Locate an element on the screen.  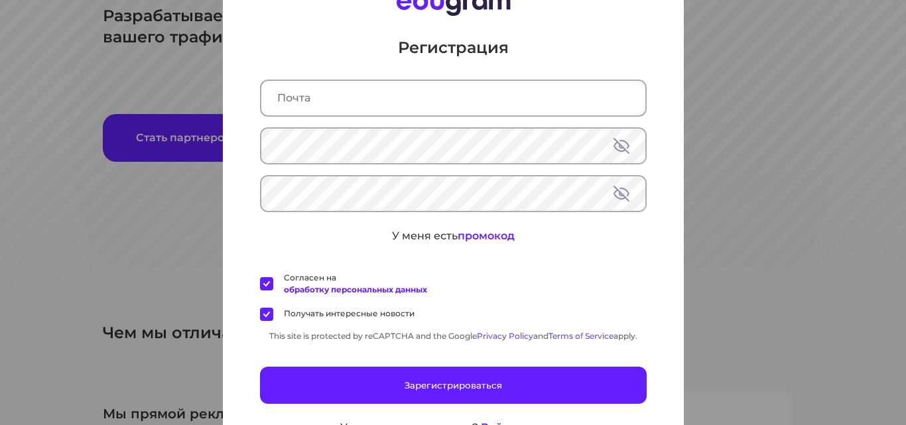
span: промокод is located at coordinates (486, 235).